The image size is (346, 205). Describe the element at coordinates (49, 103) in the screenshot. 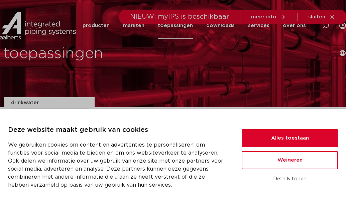

I see `span: drinkwater` at that location.